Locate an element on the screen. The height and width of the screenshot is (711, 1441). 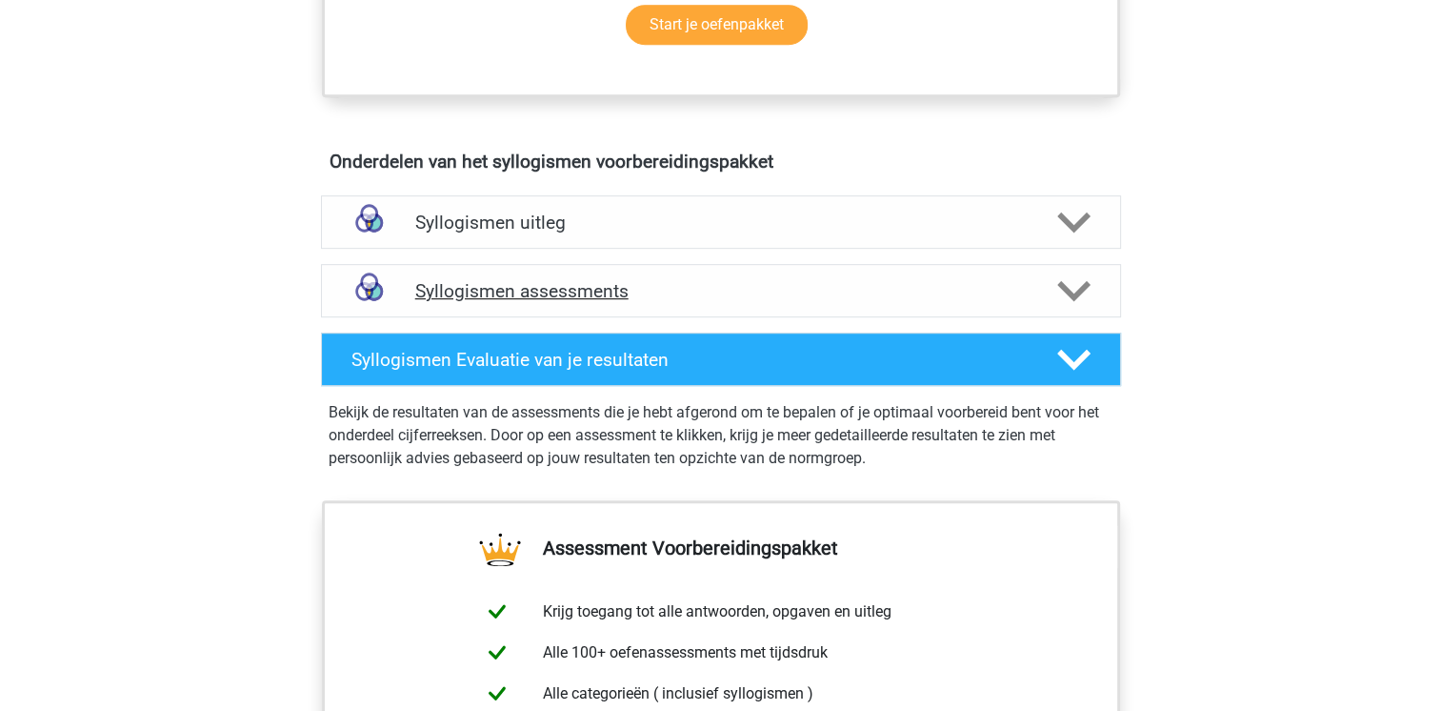
img: syllogismen assessments is located at coordinates (369, 291).